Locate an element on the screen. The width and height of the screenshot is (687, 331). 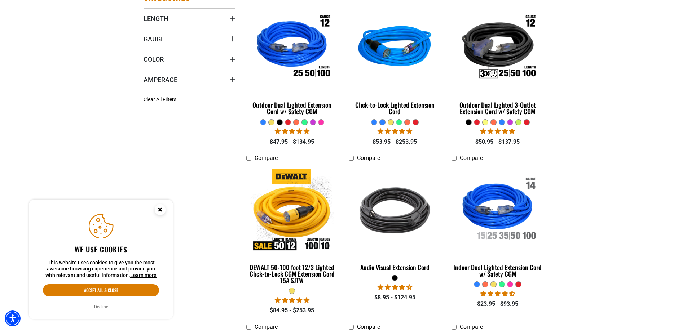
div: $50.95 - $137.95 is located at coordinates (497, 142).